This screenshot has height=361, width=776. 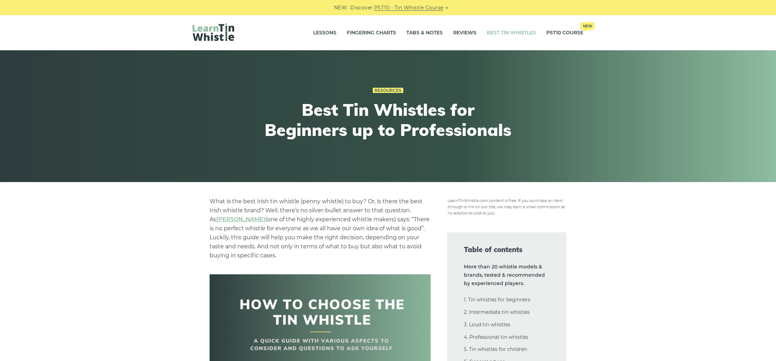 I want to click on h1: Best Tin Whistles for Beginners up to Professionals, so click(x=388, y=120).